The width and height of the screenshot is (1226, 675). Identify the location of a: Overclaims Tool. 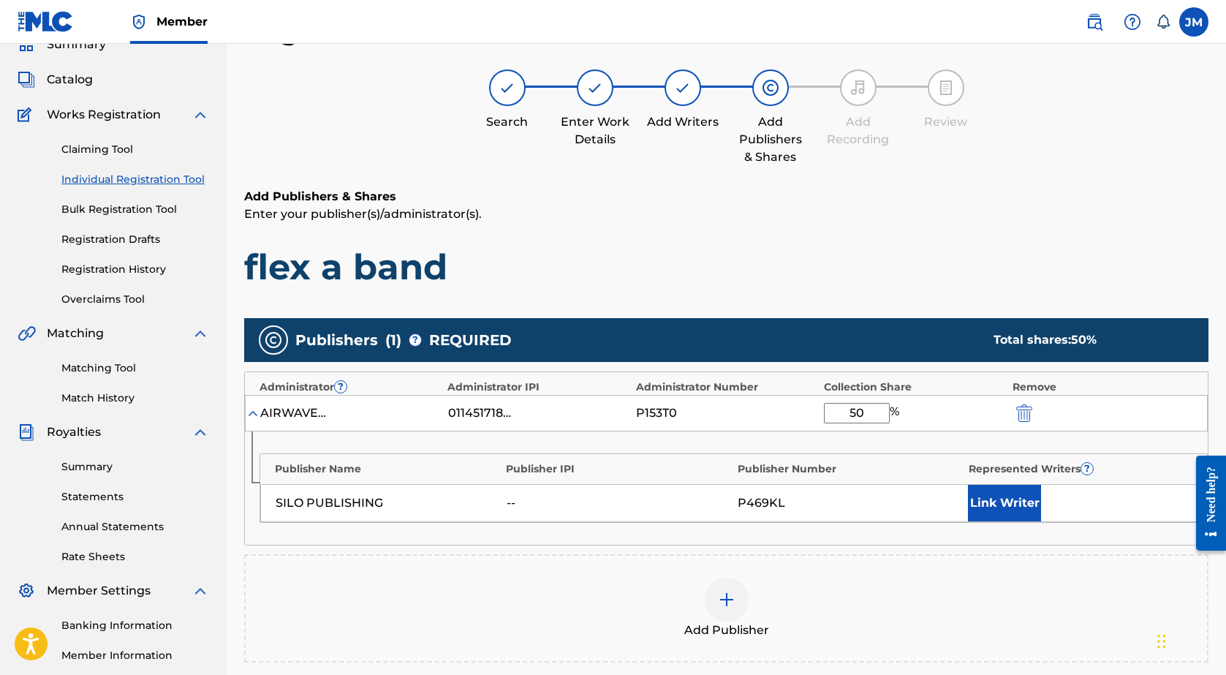
(135, 299).